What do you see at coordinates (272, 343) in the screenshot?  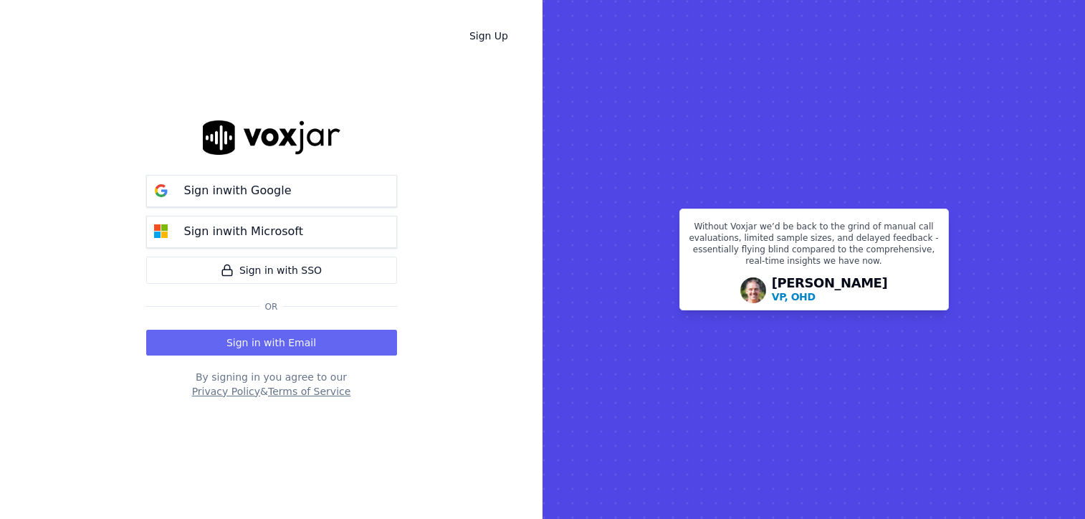 I see `button: Sign in with Email` at bounding box center [272, 343].